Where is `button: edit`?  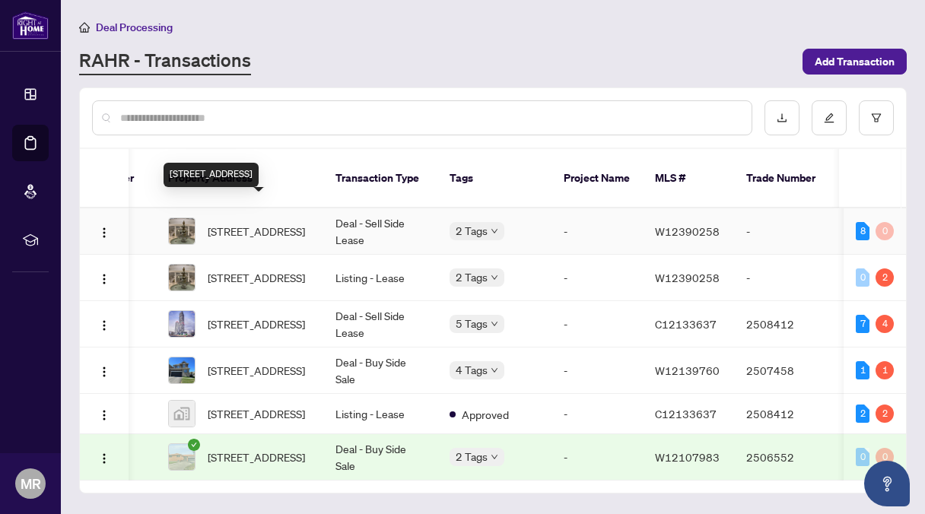
button: edit is located at coordinates (829, 118).